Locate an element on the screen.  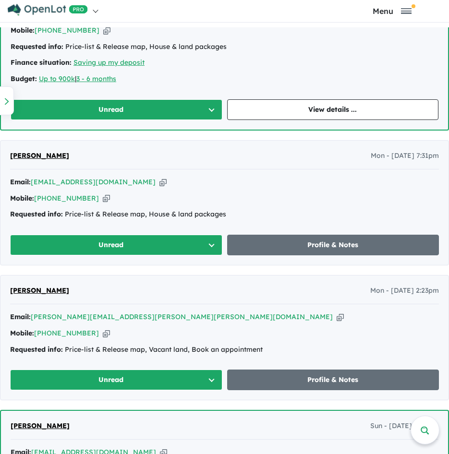
u: 3 - 6 months is located at coordinates (96, 79).